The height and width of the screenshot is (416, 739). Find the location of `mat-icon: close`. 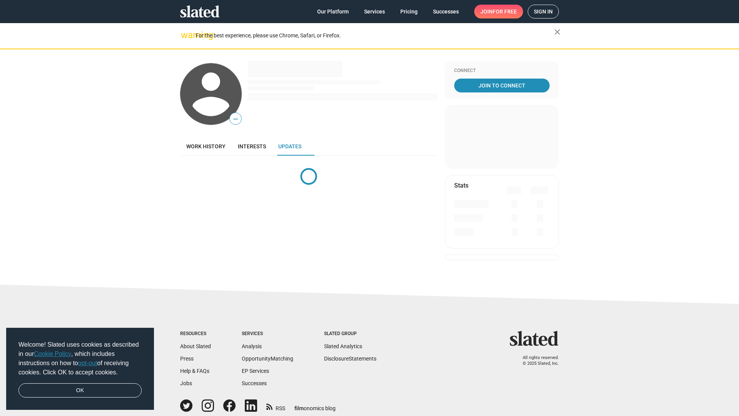

mat-icon: close is located at coordinates (557, 32).